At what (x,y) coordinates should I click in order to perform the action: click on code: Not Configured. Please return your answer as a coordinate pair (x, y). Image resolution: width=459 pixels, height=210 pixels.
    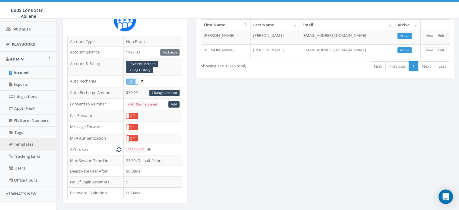
    Looking at the image, I should click on (142, 104).